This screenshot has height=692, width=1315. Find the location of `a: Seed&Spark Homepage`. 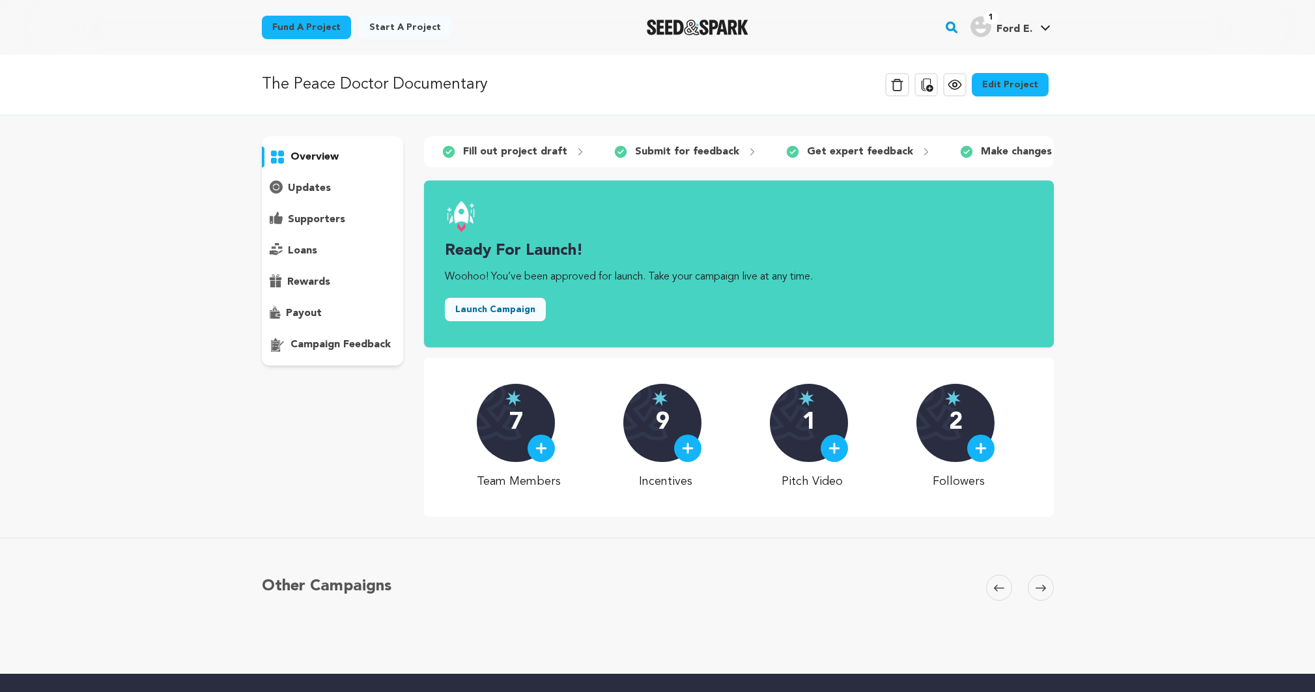

a: Seed&Spark Homepage is located at coordinates (697, 27).